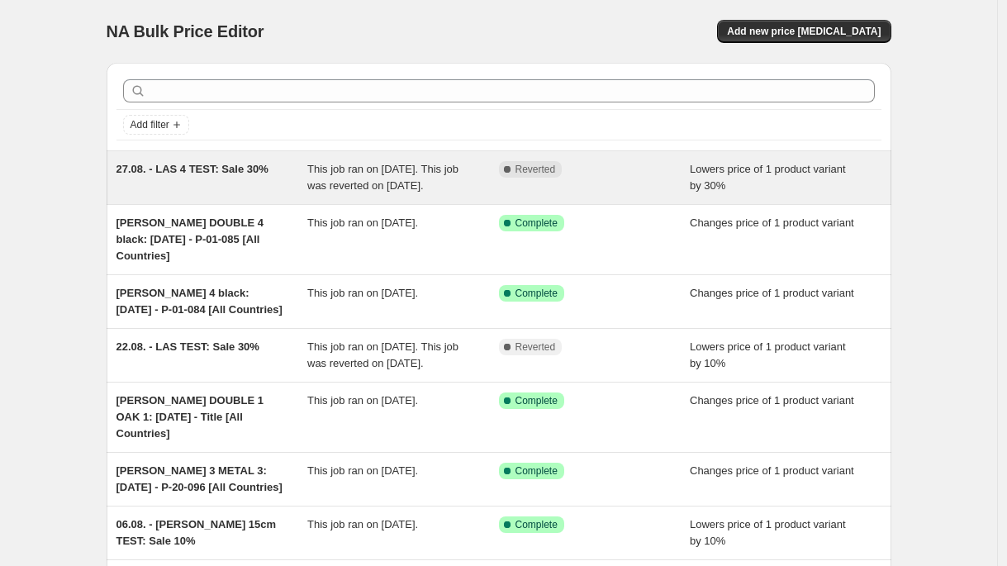 The width and height of the screenshot is (1007, 566). I want to click on span: NA Bulk Price Editor, so click(185, 31).